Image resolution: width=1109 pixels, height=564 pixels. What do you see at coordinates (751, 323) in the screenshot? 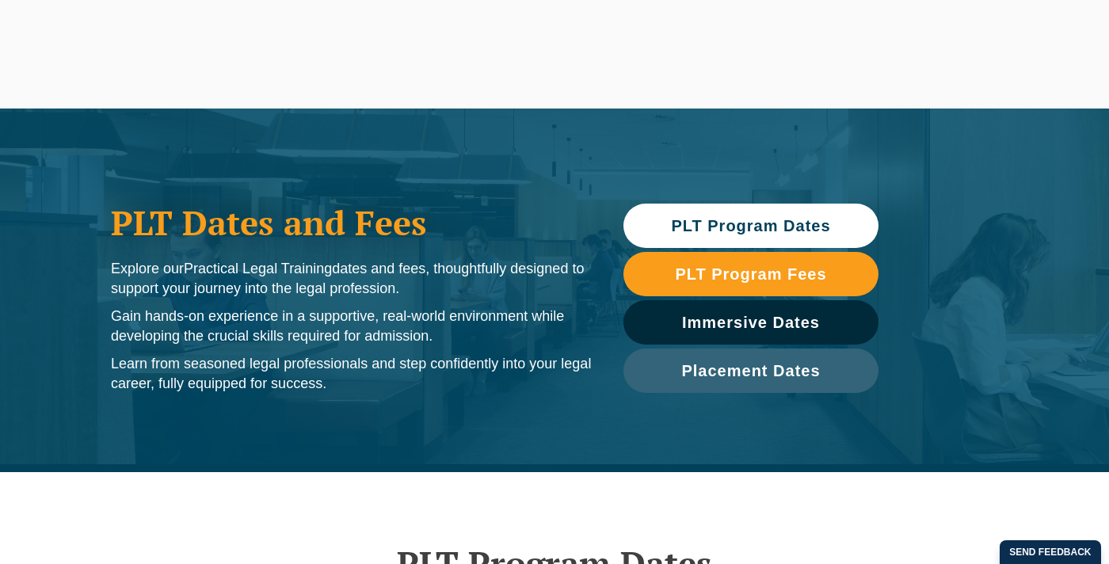
I see `span: Immersive Dates` at bounding box center [751, 323].